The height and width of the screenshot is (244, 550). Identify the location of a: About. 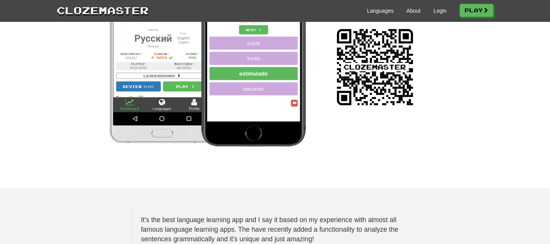
(414, 11).